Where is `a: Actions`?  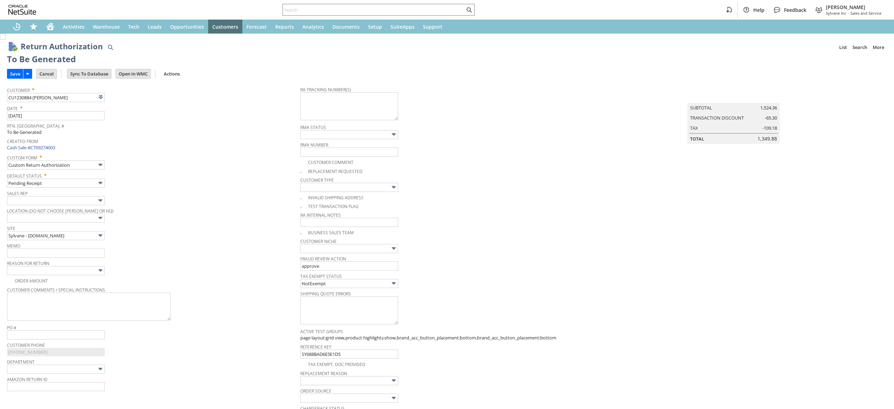 a: Actions is located at coordinates (172, 74).